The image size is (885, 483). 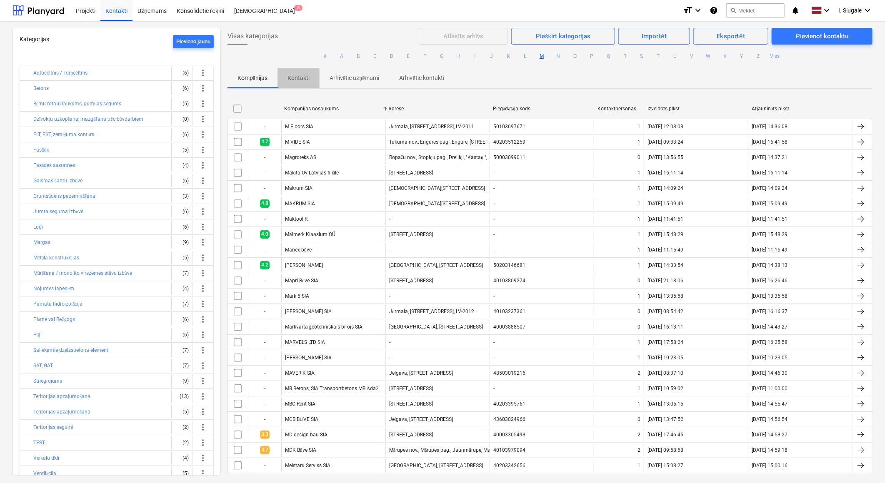 What do you see at coordinates (182, 196) in the screenshot?
I see `div: (3)` at bounding box center [182, 196].